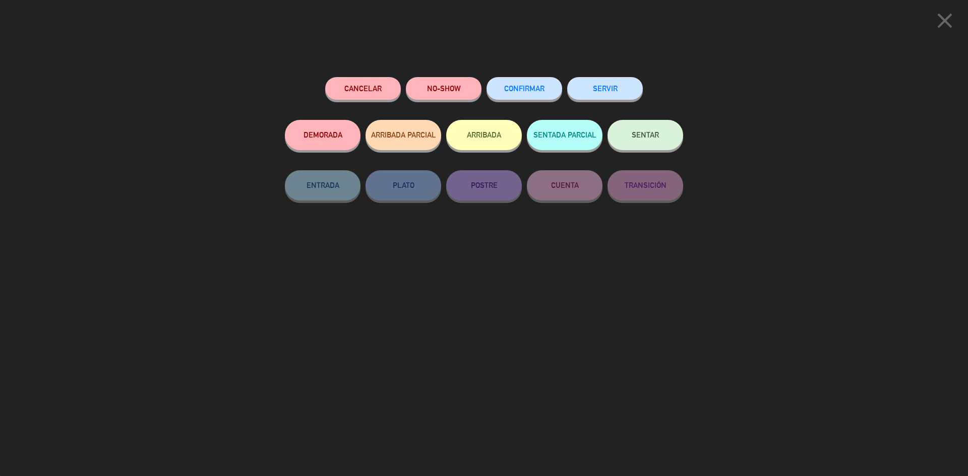  I want to click on button: CUENTA, so click(565, 185).